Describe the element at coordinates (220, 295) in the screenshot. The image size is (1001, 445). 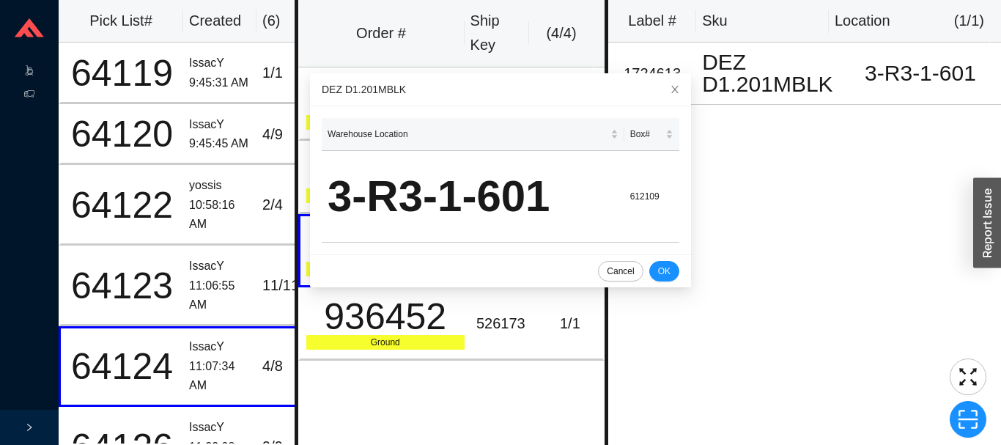
I see `div: 11:06:55 AM` at that location.